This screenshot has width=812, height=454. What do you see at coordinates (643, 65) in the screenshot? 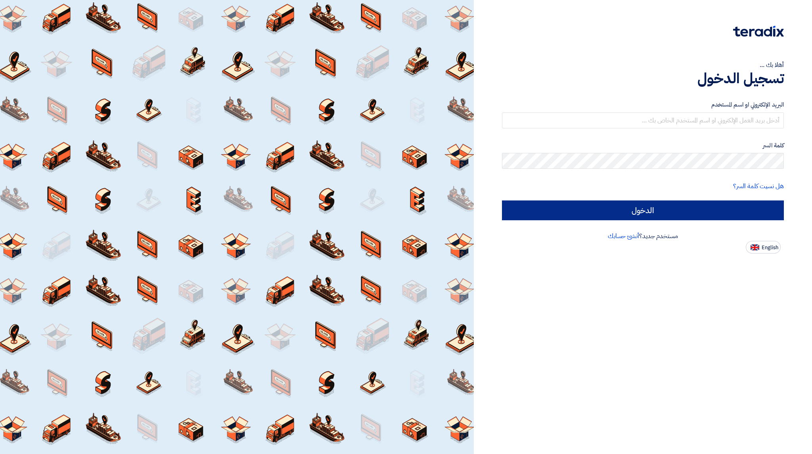
I see `div: أهلا بك ...` at bounding box center [643, 65].